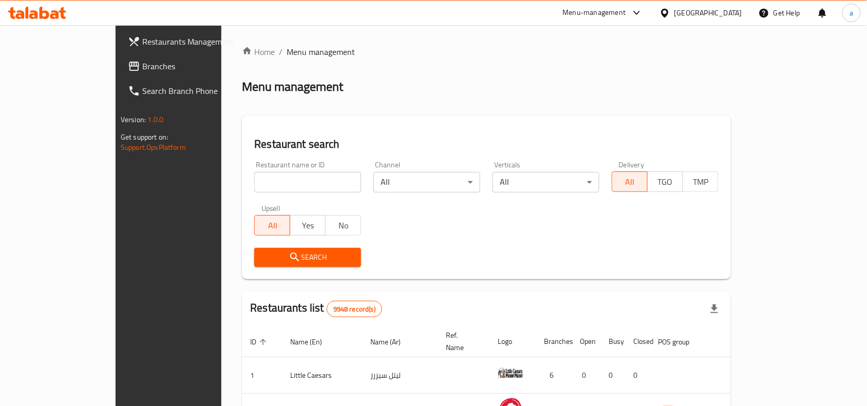  What do you see at coordinates (190, 66) in the screenshot?
I see `a: Branches` at bounding box center [190, 66].